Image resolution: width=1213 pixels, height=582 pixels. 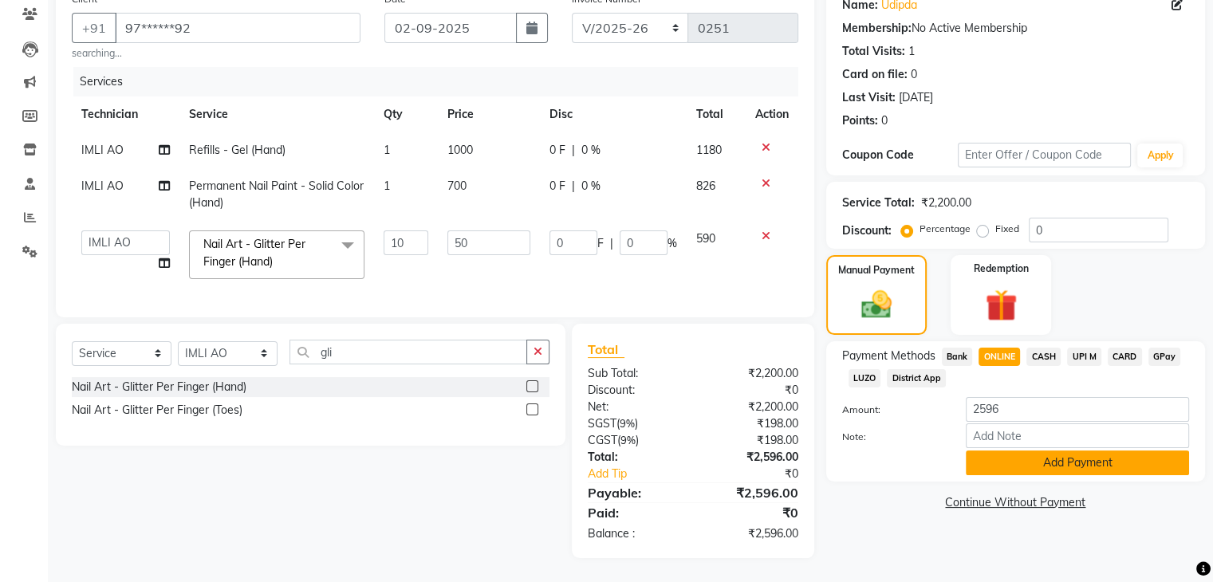 I want to click on th: Action, so click(x=772, y=114).